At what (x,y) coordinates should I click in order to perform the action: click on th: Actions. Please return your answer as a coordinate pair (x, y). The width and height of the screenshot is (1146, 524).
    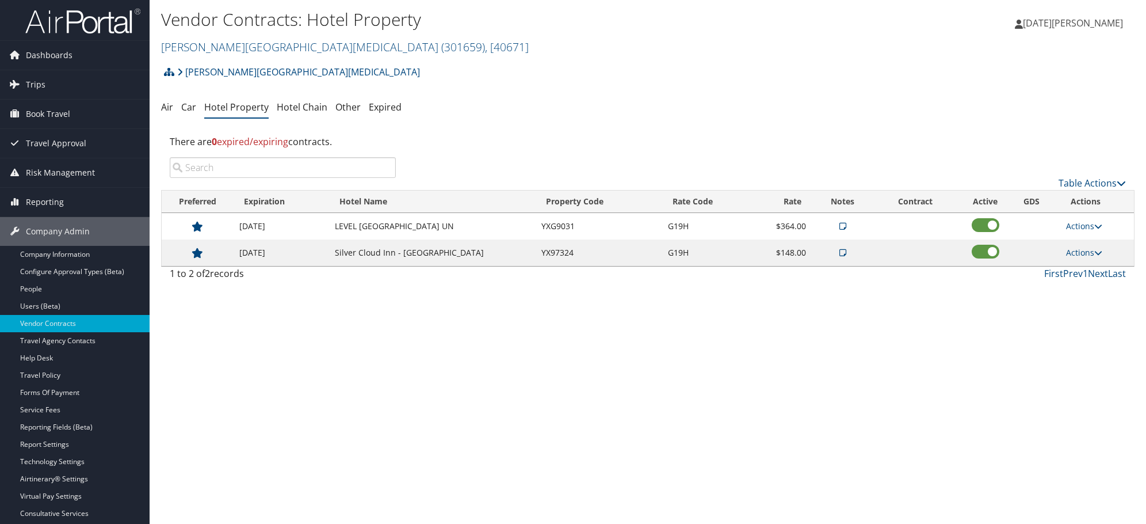
    Looking at the image, I should click on (1098, 201).